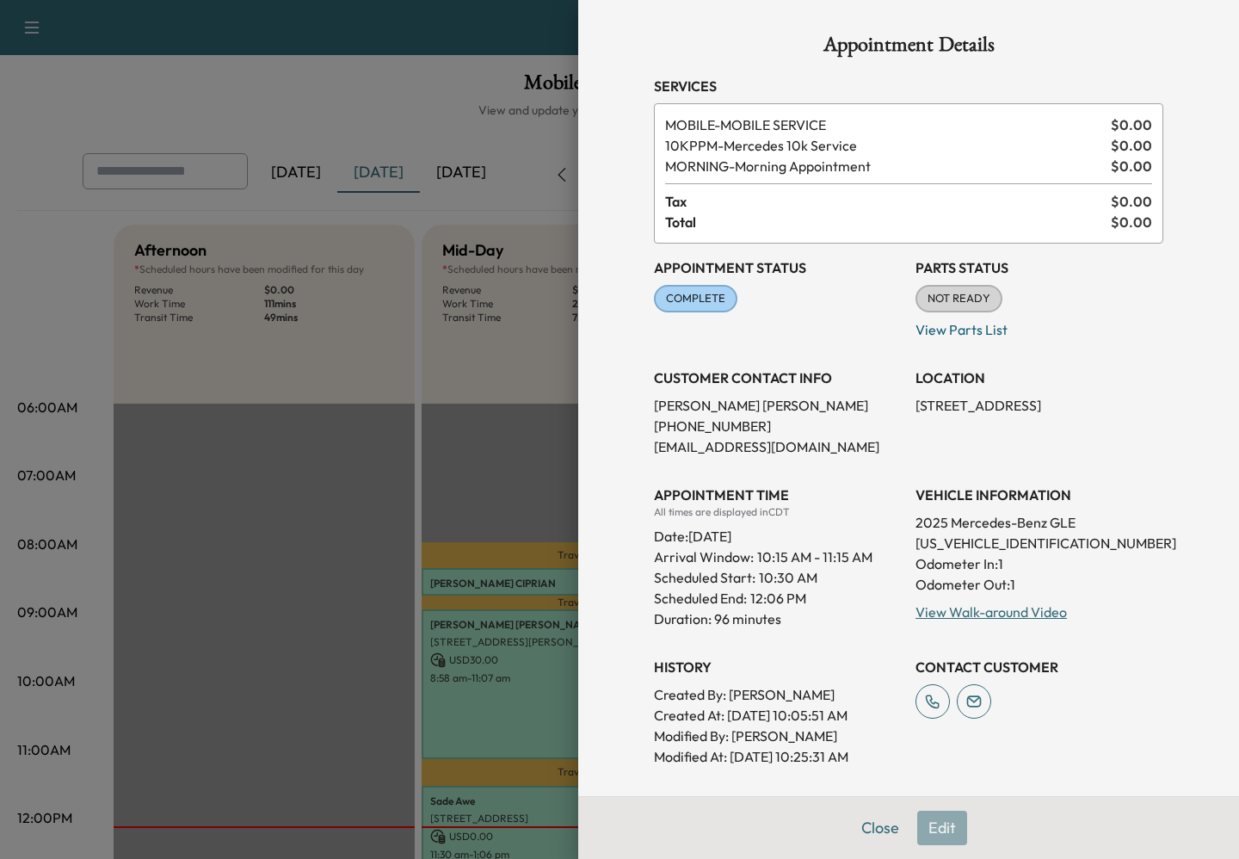 Image resolution: width=1239 pixels, height=859 pixels. What do you see at coordinates (705, 578) in the screenshot?
I see `p: Scheduled Start:` at bounding box center [705, 578].